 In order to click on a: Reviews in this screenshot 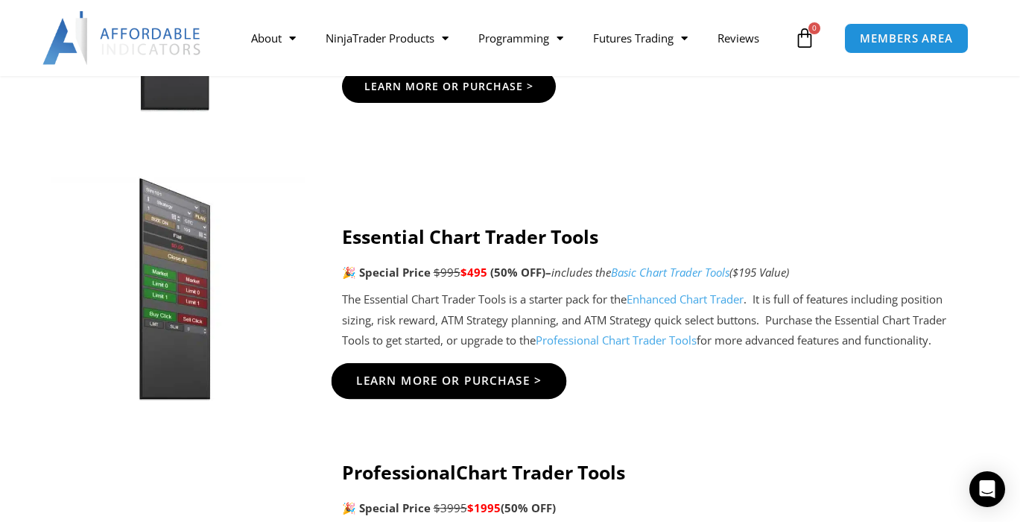, I will do `click(738, 38)`.